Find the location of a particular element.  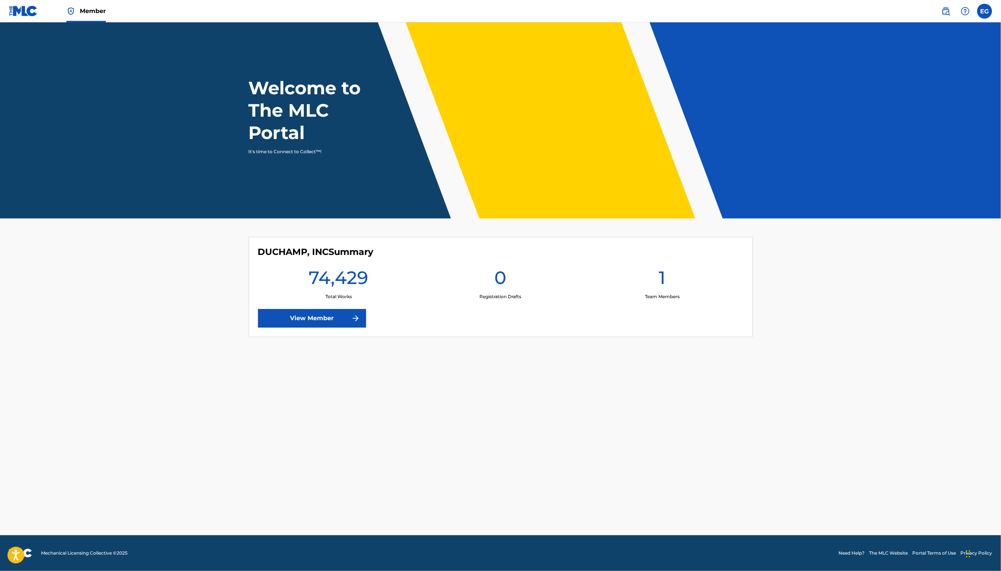

img: help is located at coordinates (966, 11).